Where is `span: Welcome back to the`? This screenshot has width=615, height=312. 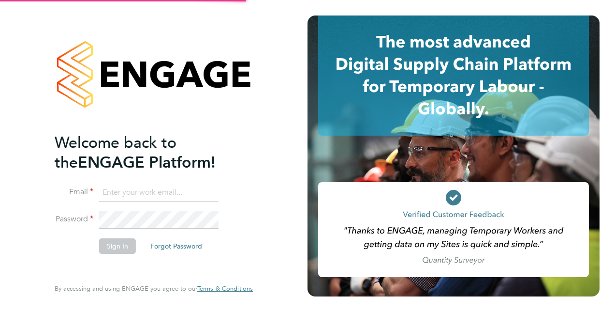 span: Welcome back to the is located at coordinates (116, 152).